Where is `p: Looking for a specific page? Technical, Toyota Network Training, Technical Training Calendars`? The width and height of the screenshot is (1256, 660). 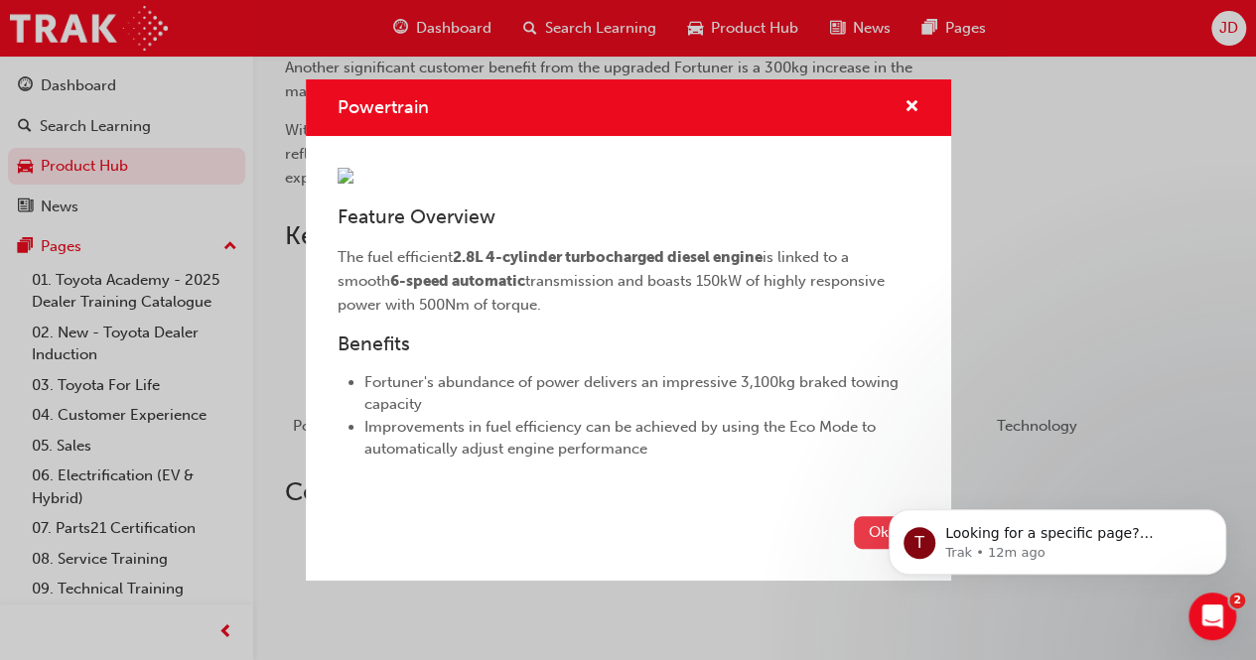 p: Looking for a specific page? Technical, Toyota Network Training, Technical Training Calendars is located at coordinates (215, 67).